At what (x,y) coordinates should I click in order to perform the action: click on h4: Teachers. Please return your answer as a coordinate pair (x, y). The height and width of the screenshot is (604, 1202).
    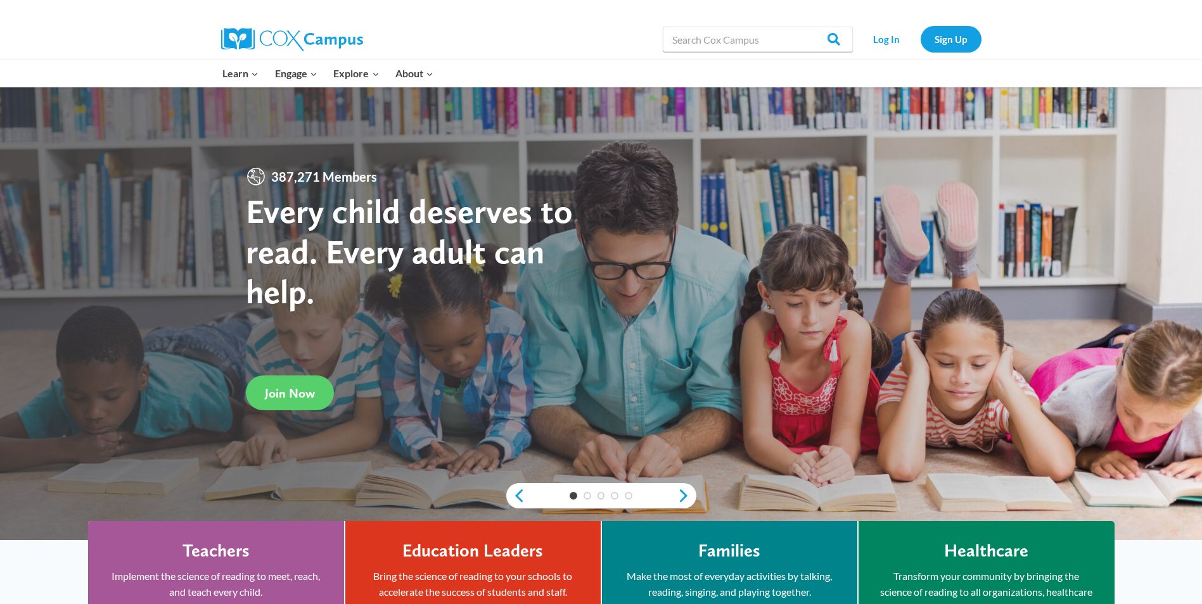
    Looking at the image, I should click on (216, 551).